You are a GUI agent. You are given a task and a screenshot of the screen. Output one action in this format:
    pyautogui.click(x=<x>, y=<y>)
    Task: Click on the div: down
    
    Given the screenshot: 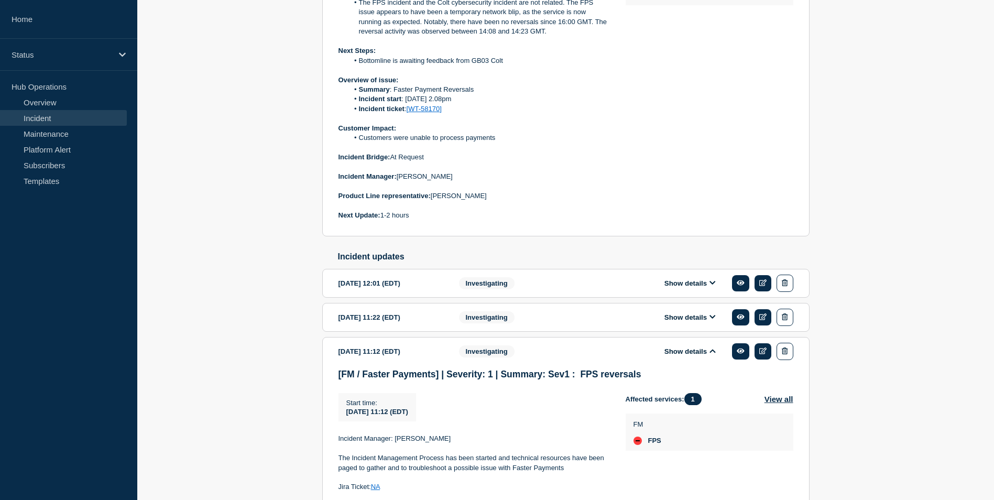 What is the action you would take?
    pyautogui.click(x=638, y=441)
    